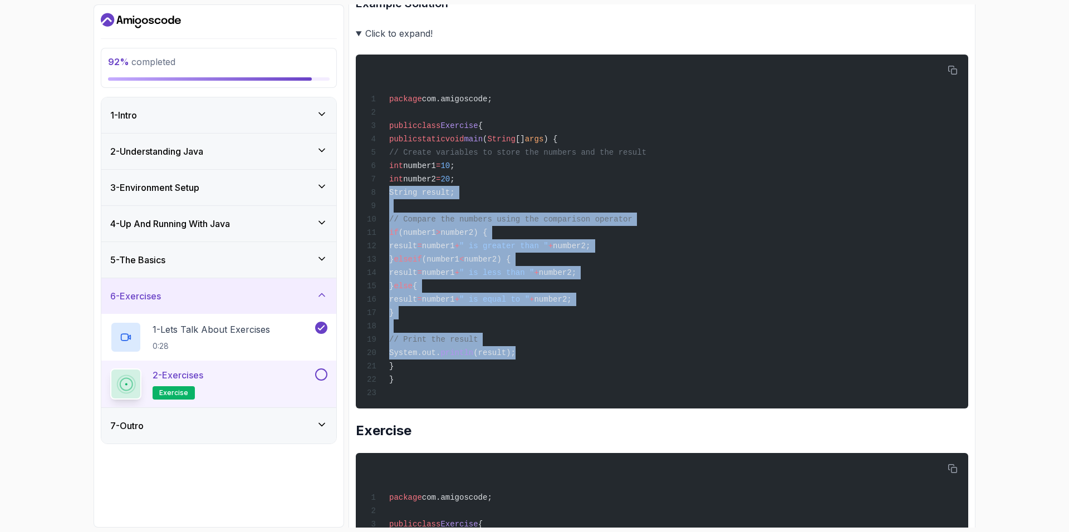  I want to click on h3: 7 - Outro, so click(127, 426).